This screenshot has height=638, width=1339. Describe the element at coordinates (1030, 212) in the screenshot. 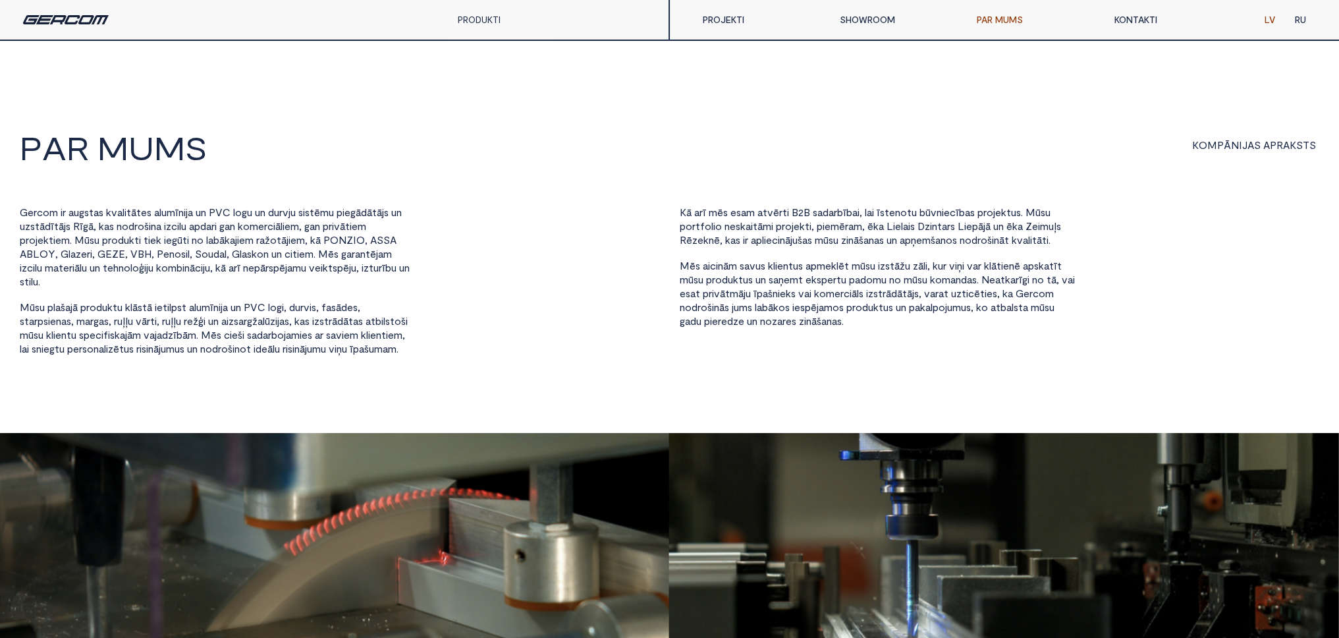

I see `span: M` at that location.